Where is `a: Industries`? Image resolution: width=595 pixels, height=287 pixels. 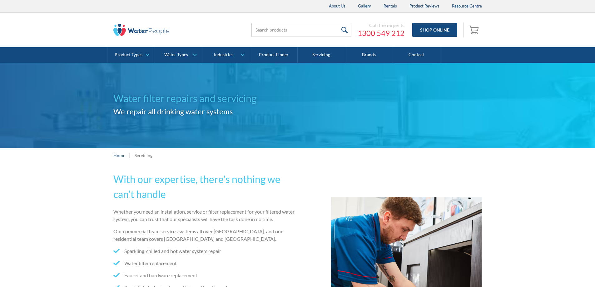 a: Industries is located at coordinates (226, 55).